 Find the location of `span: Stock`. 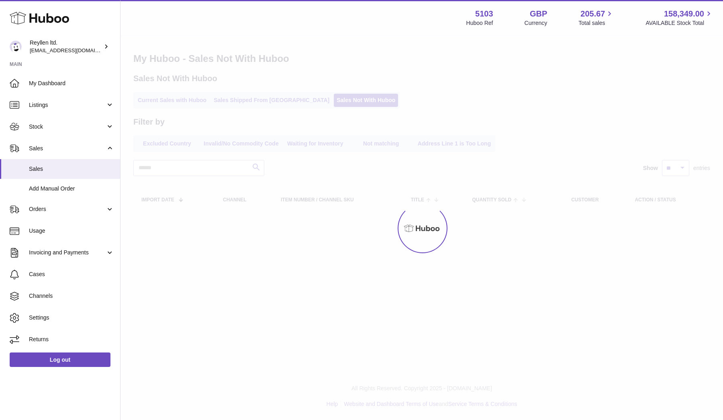

span: Stock is located at coordinates (67, 127).